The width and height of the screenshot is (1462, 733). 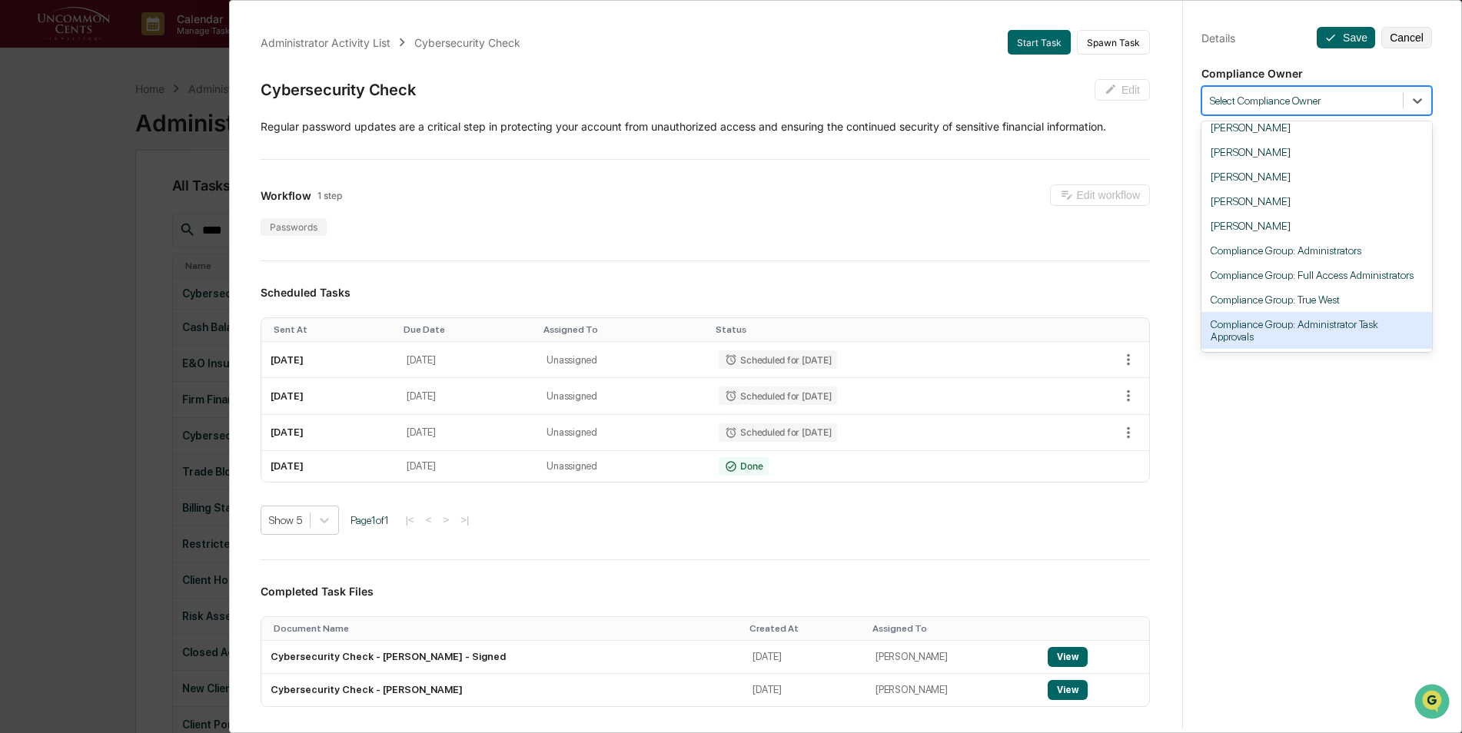 I want to click on p: How can we help?, so click(x=148, y=45).